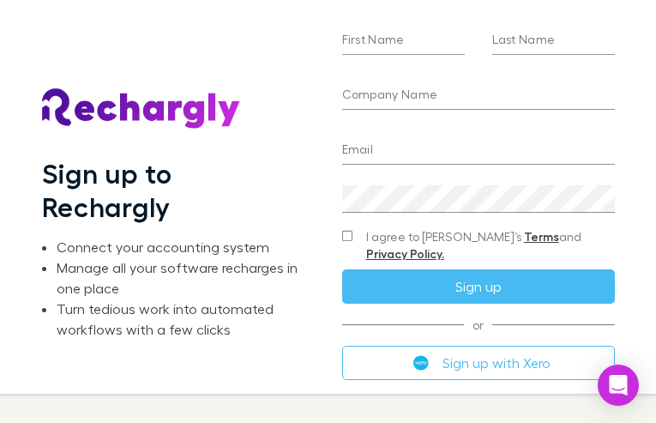 This screenshot has height=423, width=656. I want to click on button: Sign up, so click(479, 287).